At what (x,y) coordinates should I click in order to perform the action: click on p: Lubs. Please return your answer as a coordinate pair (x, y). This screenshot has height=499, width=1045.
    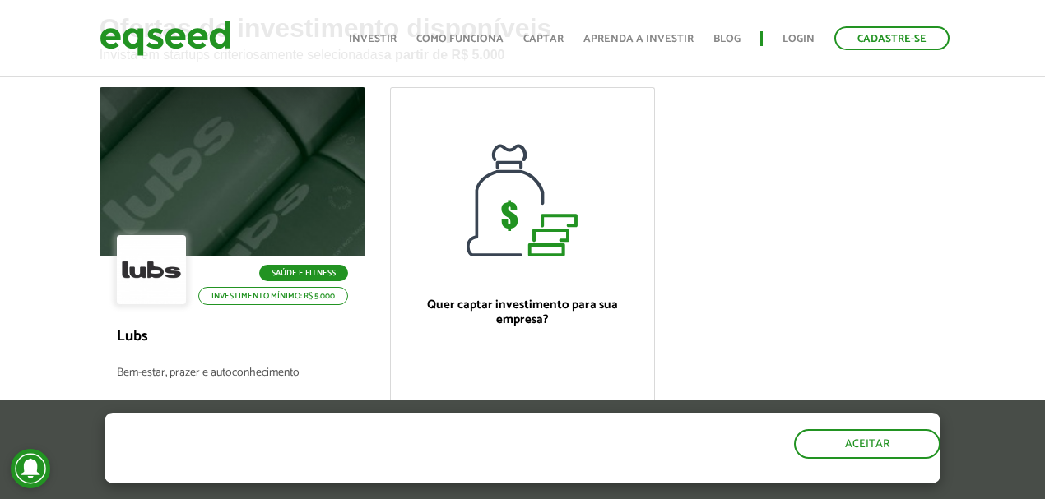
    Looking at the image, I should click on (232, 337).